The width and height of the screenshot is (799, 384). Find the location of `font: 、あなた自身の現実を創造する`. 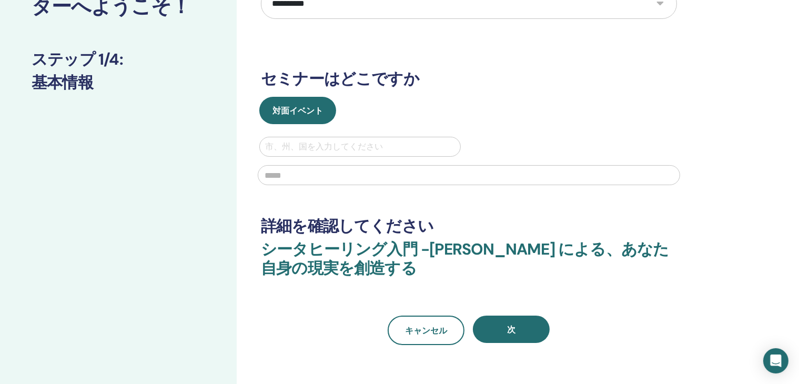

font: 、あなた自身の現実を創造する is located at coordinates (465, 258).